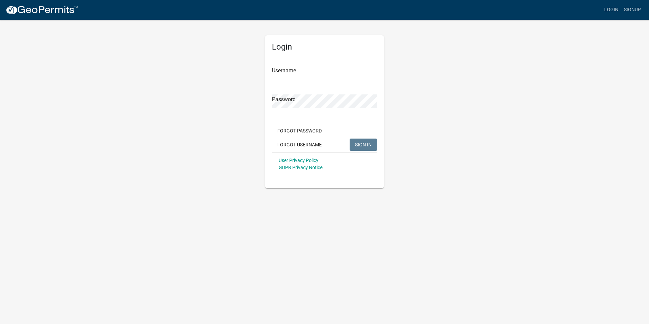  Describe the element at coordinates (299, 145) in the screenshot. I see `button: Forgot Username` at that location.